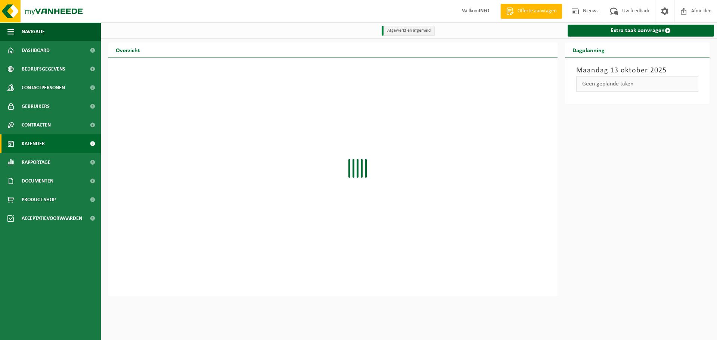 The width and height of the screenshot is (717, 340). Describe the element at coordinates (43, 88) in the screenshot. I see `span: Contactpersonen` at that location.